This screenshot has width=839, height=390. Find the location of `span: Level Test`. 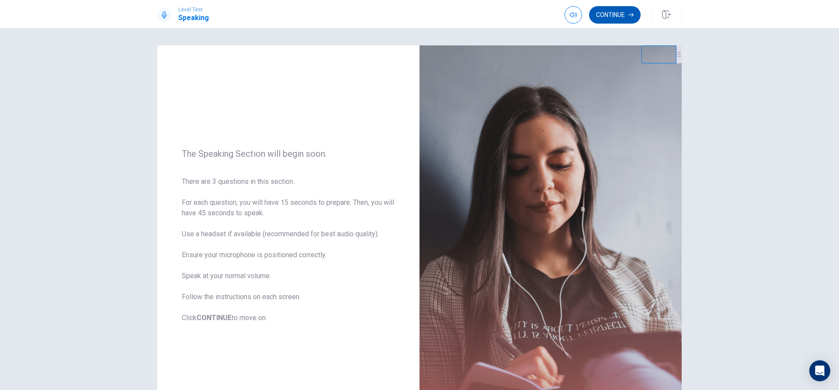

span: Level Test is located at coordinates (194, 10).